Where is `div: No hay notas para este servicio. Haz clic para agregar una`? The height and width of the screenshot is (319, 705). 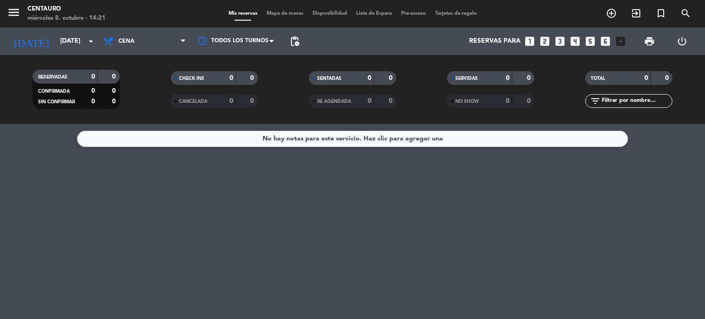 div: No hay notas para este servicio. Haz clic para agregar una is located at coordinates (353, 139).